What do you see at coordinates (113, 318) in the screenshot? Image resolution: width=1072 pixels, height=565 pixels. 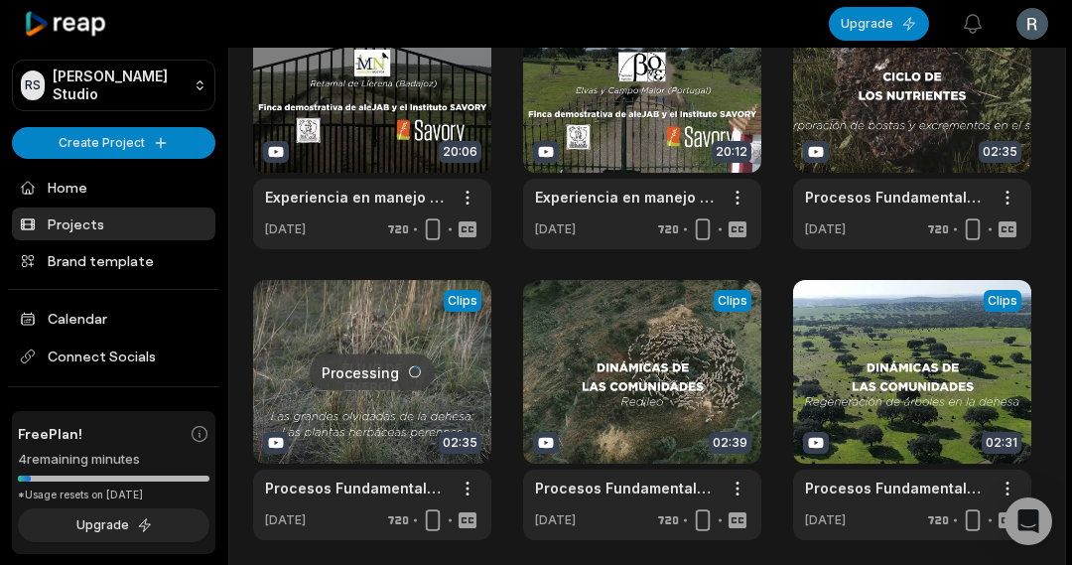 I see `a: Calendar` at bounding box center [113, 318].